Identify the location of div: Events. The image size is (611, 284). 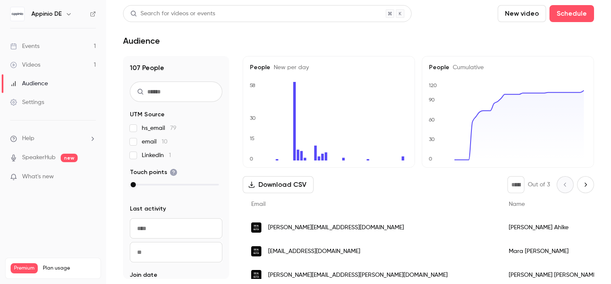
(25, 46).